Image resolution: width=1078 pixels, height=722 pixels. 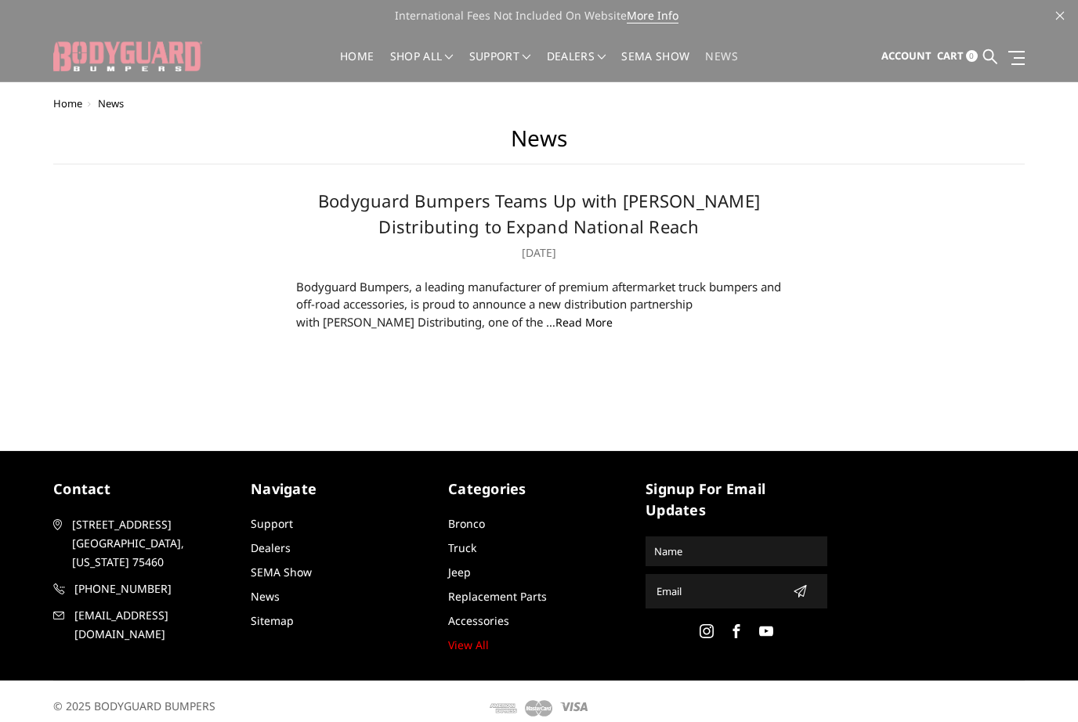 What do you see at coordinates (459, 572) in the screenshot?
I see `a: Jeep` at bounding box center [459, 572].